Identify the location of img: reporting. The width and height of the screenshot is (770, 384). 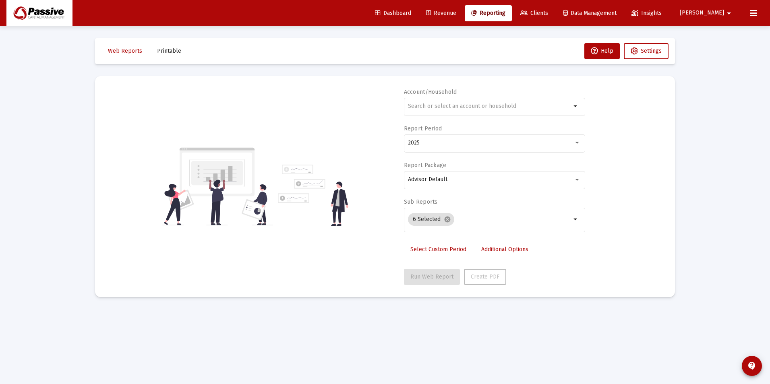
(218, 187).